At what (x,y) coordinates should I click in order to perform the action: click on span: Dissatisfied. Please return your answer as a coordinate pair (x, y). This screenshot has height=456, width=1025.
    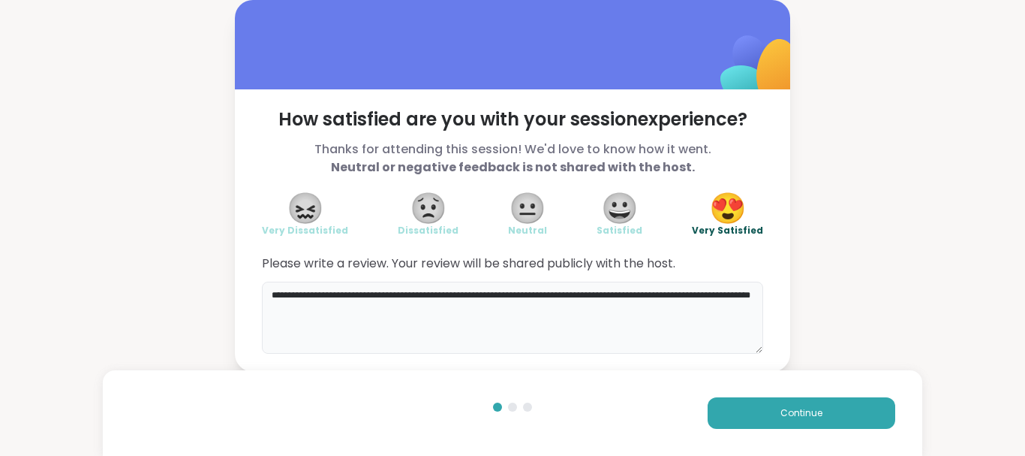
    Looking at the image, I should click on (428, 230).